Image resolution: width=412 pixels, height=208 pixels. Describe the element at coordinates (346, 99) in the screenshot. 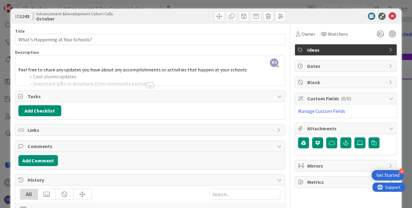

I see `span: ( 0/0 )` at that location.